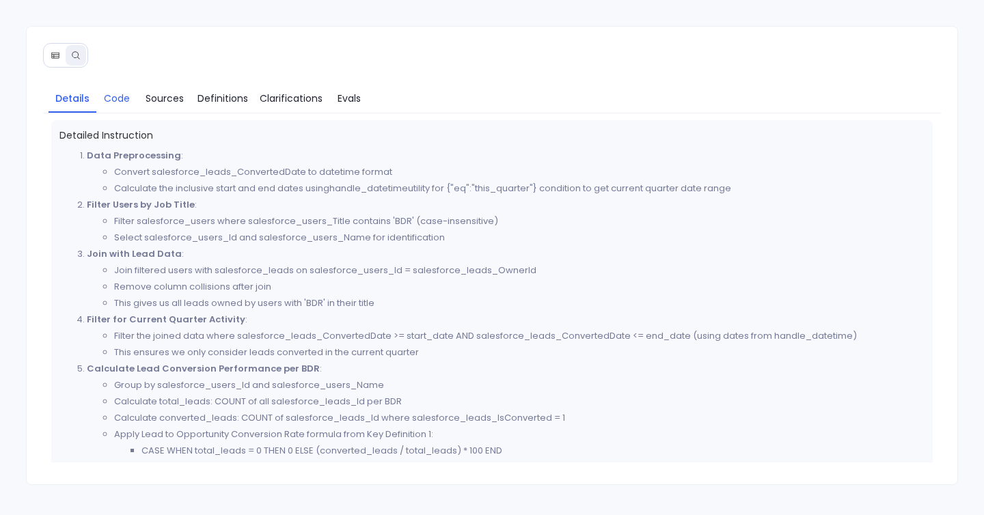 The height and width of the screenshot is (515, 984). What do you see at coordinates (519, 353) in the screenshot?
I see `li: This ensures we only consider leads converted in the current quarter` at bounding box center [519, 353].